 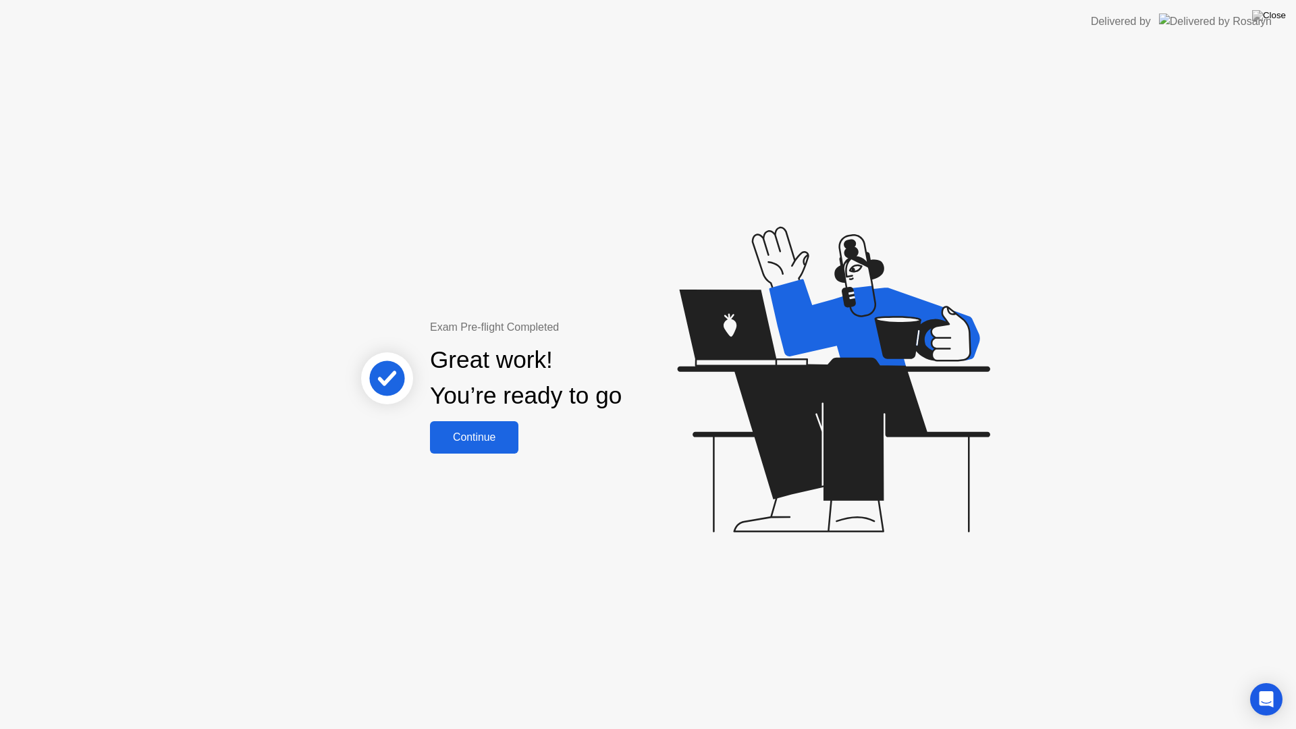 I want to click on div: Exam Pre-flight Completed, so click(x=569, y=327).